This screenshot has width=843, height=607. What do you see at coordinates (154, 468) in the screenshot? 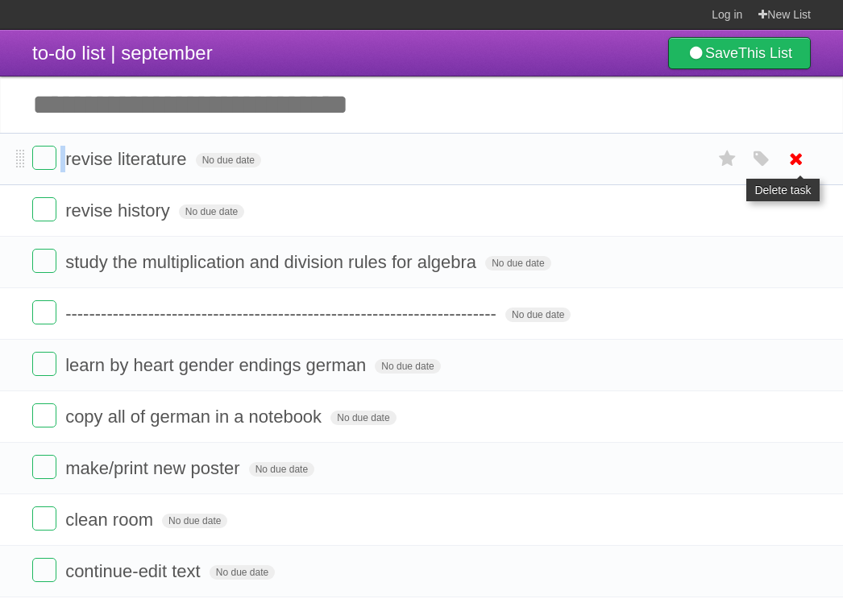
I see `span: make/print new poster` at bounding box center [154, 468].